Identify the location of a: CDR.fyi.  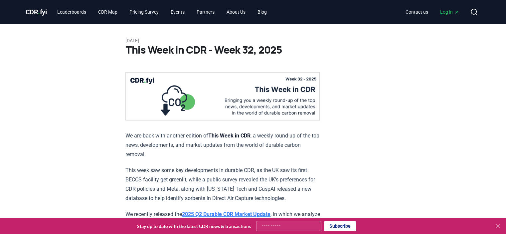
(36, 12).